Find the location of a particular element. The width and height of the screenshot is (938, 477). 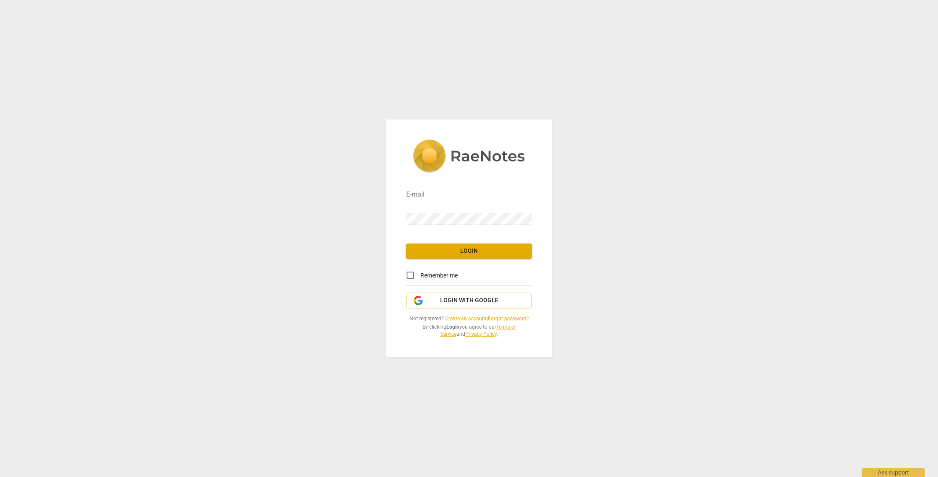

span: Login with Google is located at coordinates (469, 300).